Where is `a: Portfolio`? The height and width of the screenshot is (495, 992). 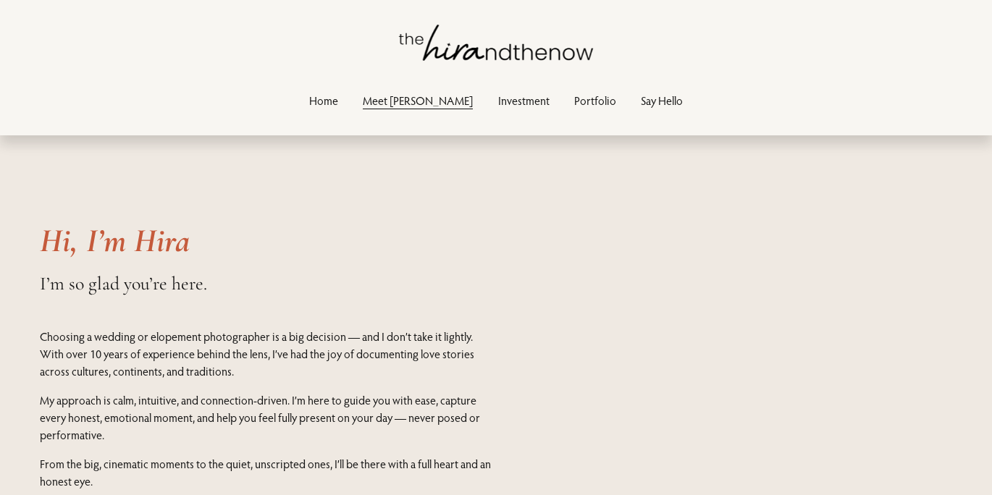 a: Portfolio is located at coordinates (595, 100).